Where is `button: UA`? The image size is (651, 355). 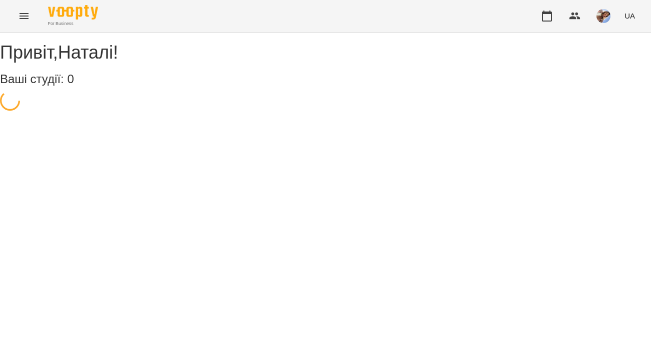 button: UA is located at coordinates (630, 16).